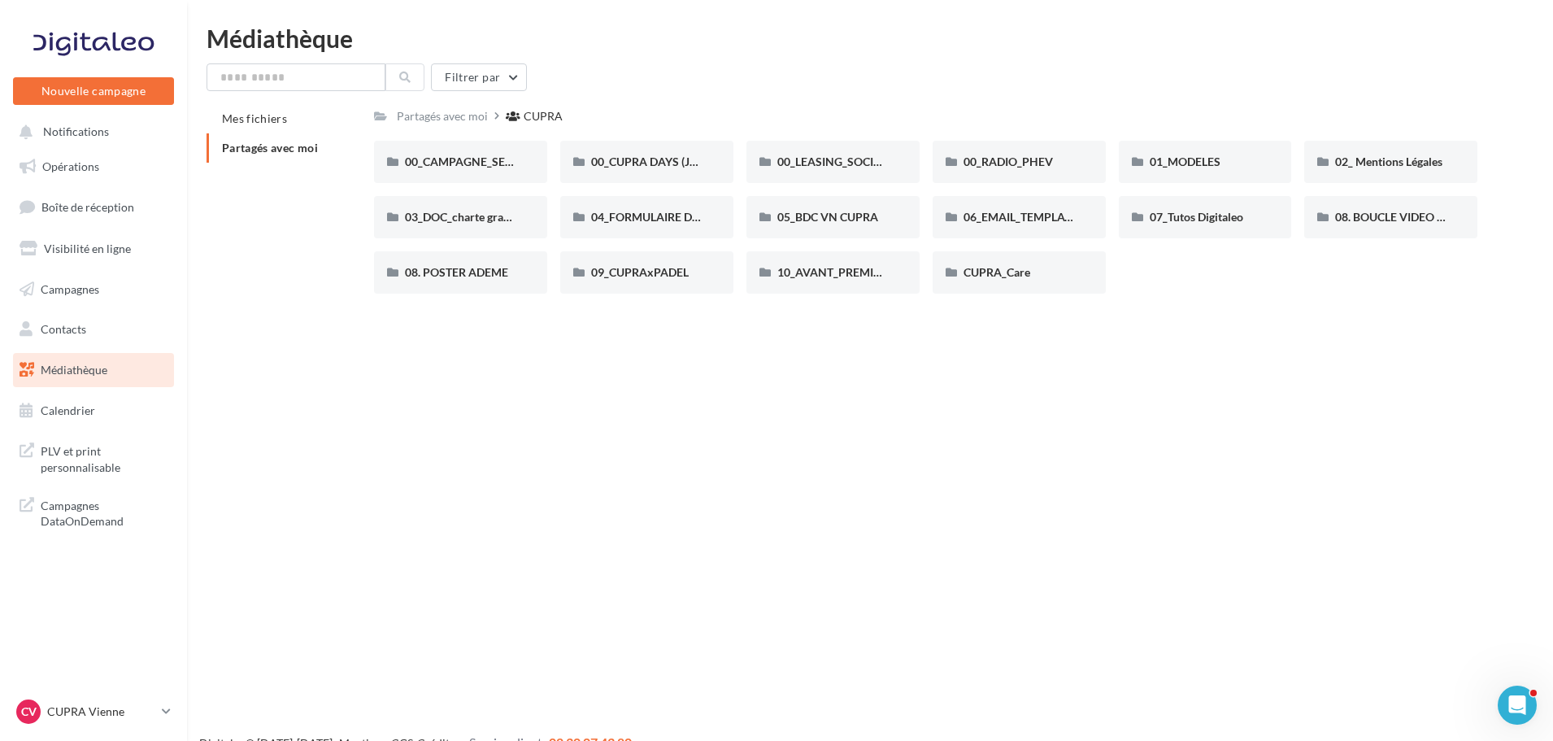  Describe the element at coordinates (94, 370) in the screenshot. I see `a: Médiathèque` at that location.